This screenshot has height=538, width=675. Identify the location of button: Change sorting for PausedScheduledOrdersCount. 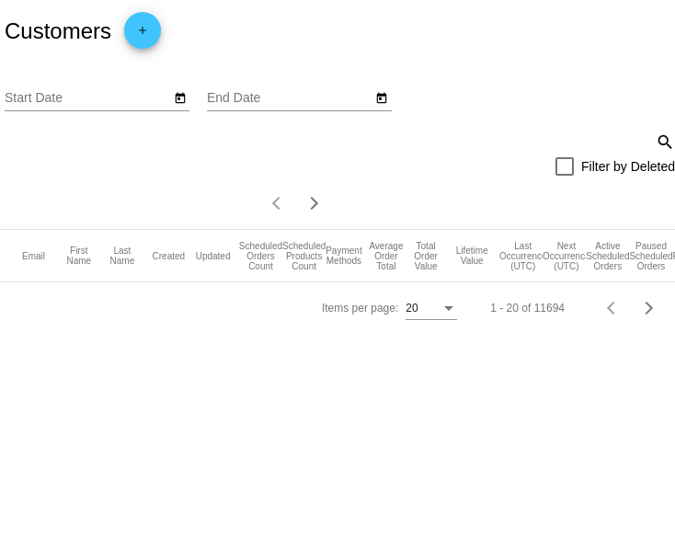
(651, 256).